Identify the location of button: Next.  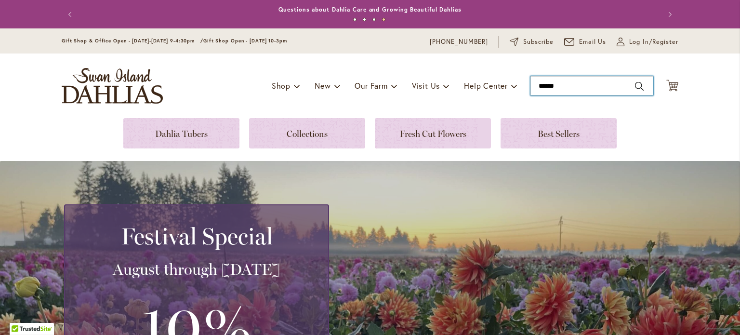
(669, 14).